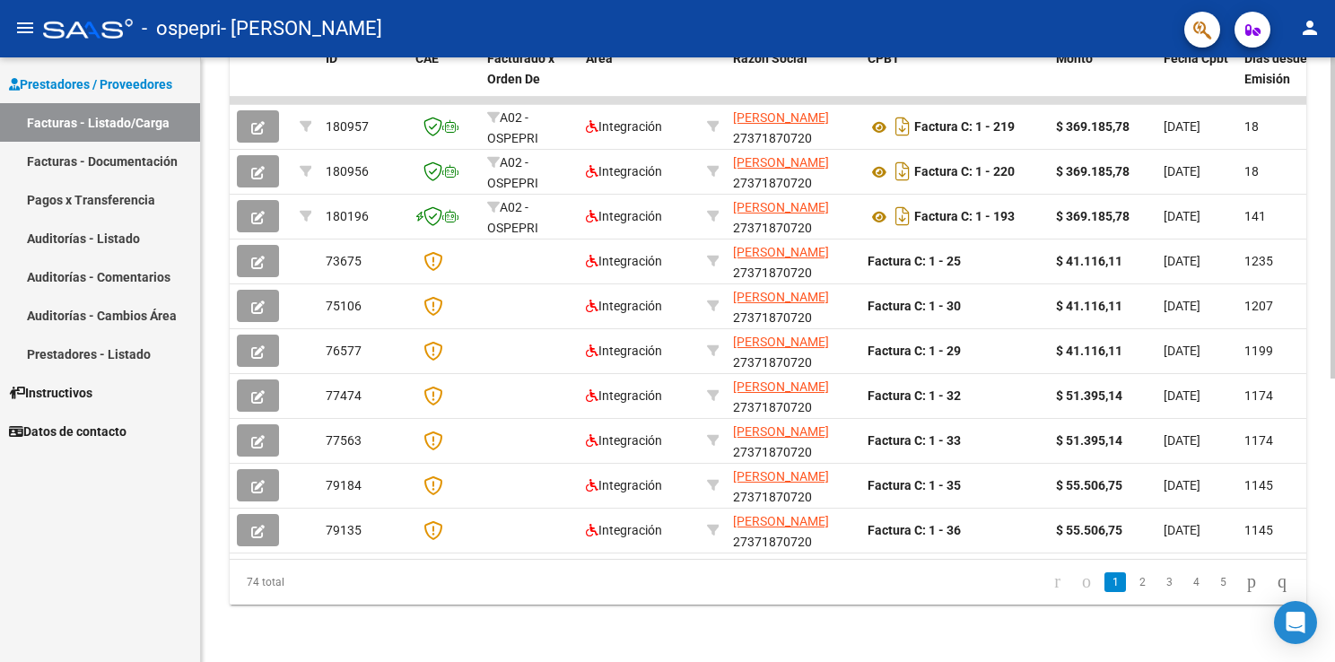 Image resolution: width=1335 pixels, height=662 pixels. Describe the element at coordinates (1057, 582) in the screenshot. I see `a: go to first page` at that location.